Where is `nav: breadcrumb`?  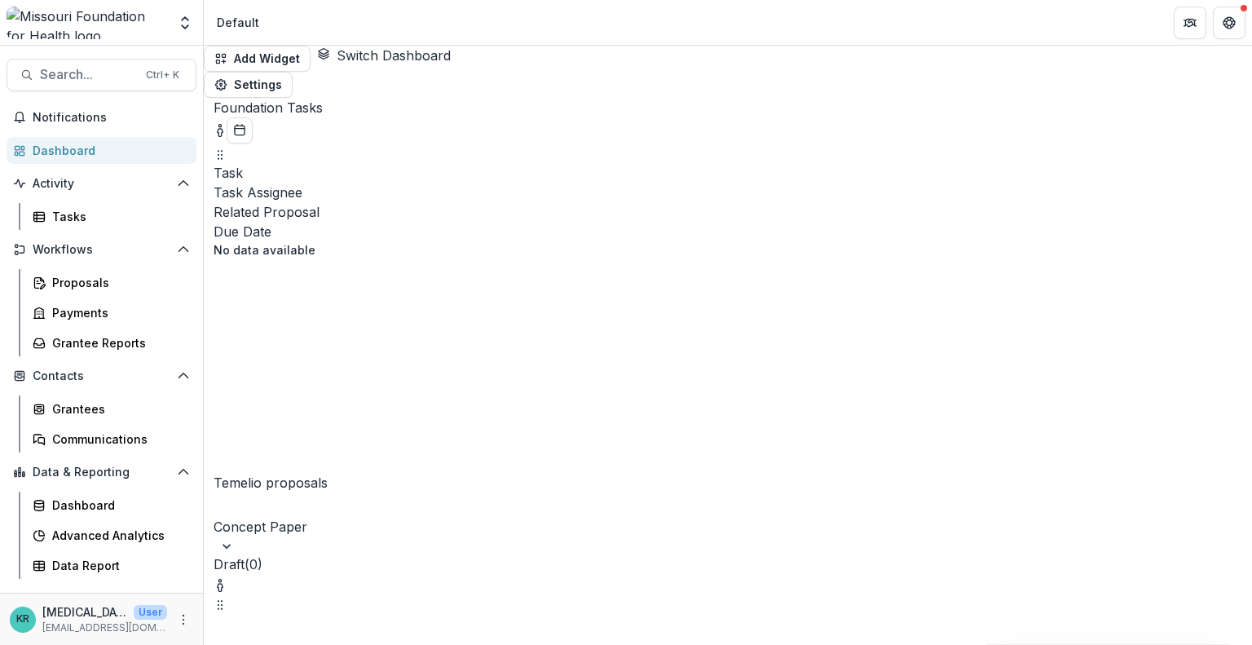
nav: breadcrumb is located at coordinates (238, 22).